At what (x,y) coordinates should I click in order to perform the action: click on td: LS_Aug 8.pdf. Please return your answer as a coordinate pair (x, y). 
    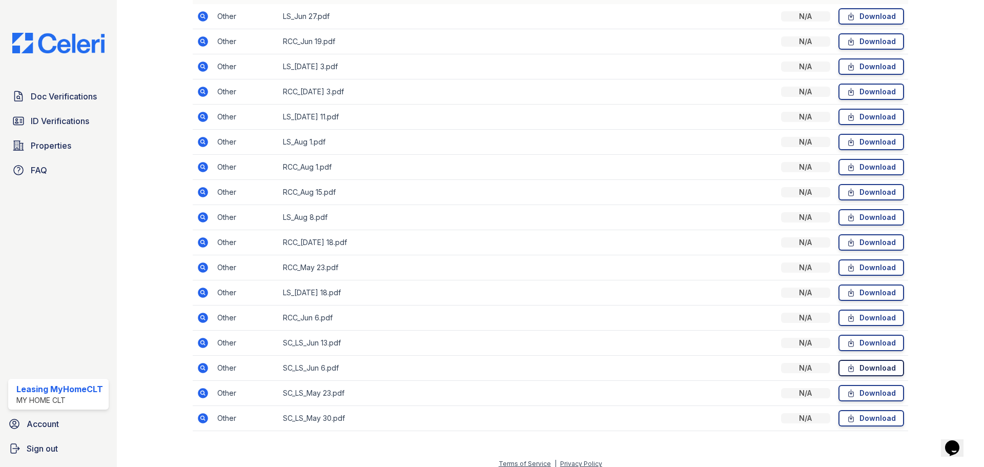
    Looking at the image, I should click on (528, 217).